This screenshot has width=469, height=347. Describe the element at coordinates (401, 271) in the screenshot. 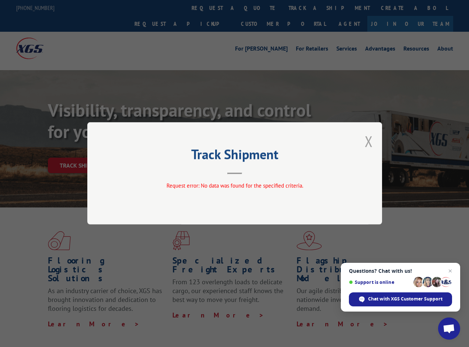

I see `span: Questions? Chat with us!` at that location.